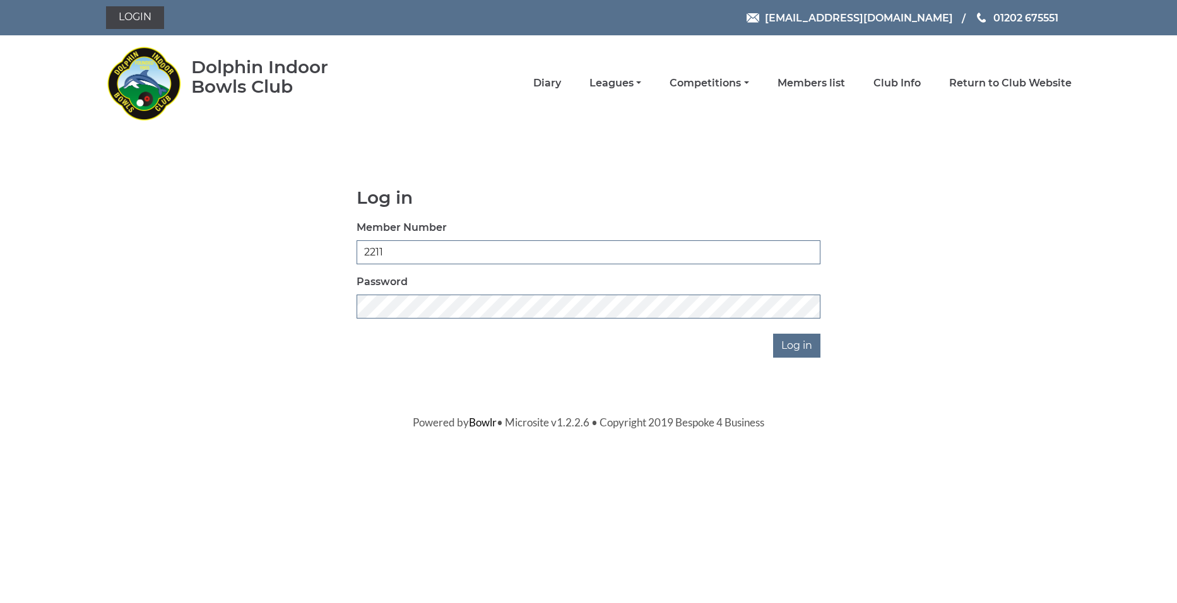 The image size is (1177, 603). I want to click on a: Leagues, so click(615, 83).